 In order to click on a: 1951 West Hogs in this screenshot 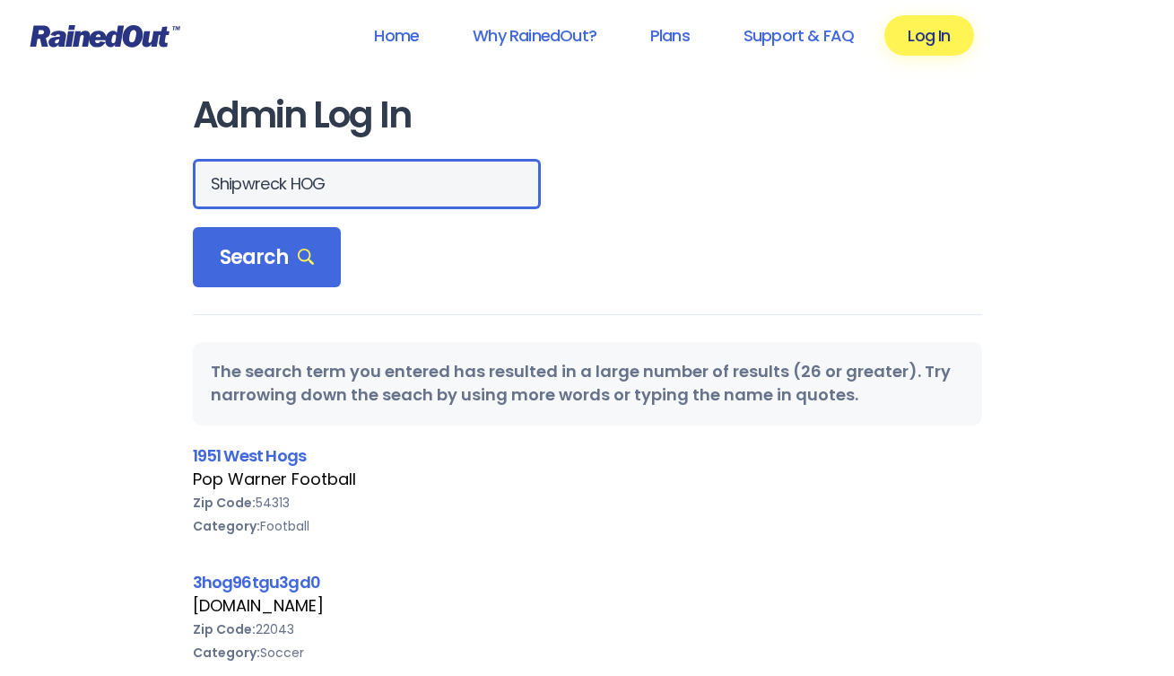, I will do `click(249, 455)`.